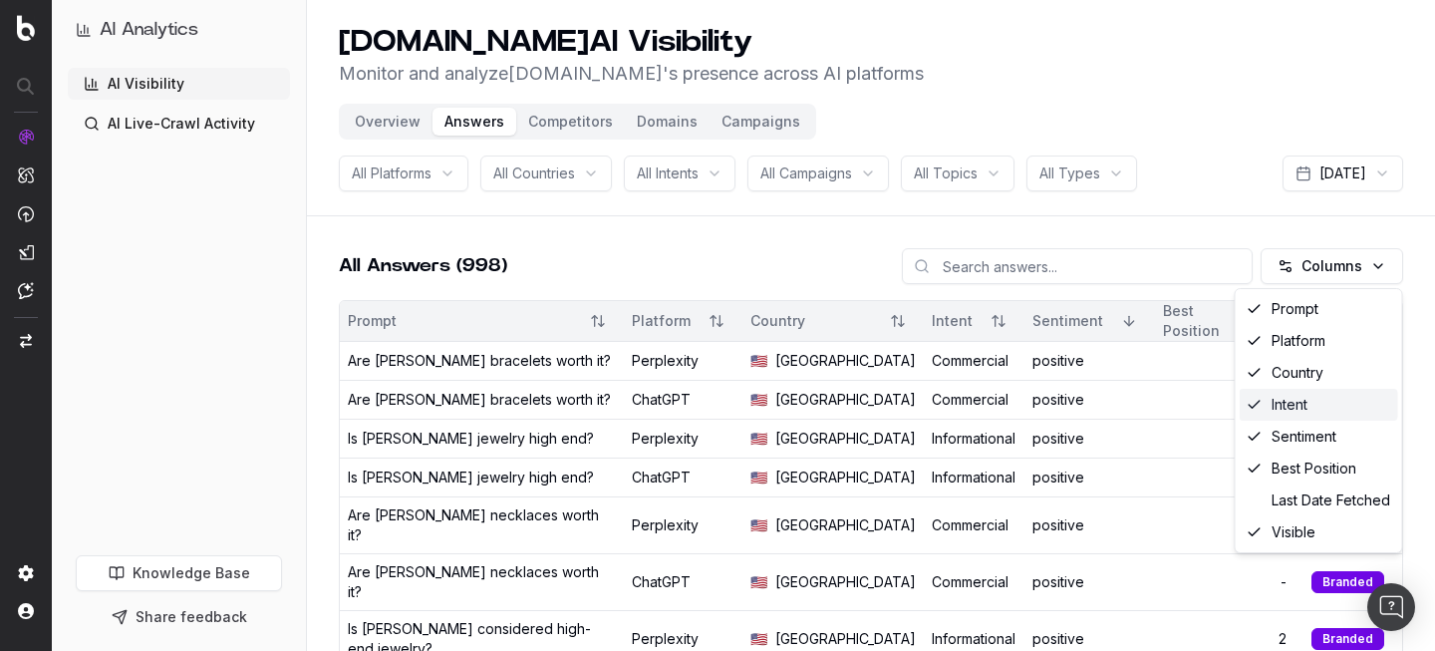 The width and height of the screenshot is (1435, 651). What do you see at coordinates (1318, 309) in the screenshot?
I see `div: Prompt` at bounding box center [1318, 309].